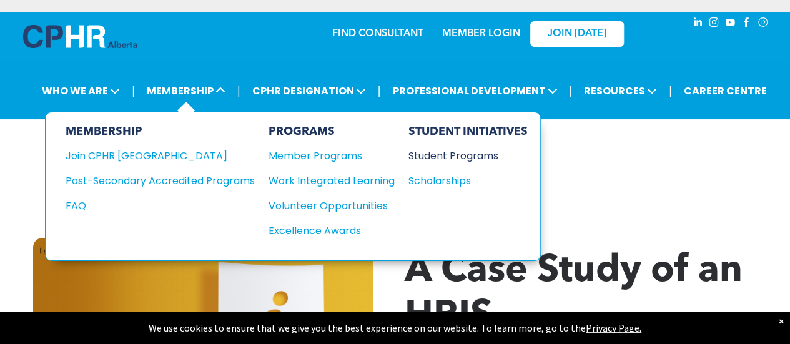 Image resolution: width=790 pixels, height=344 pixels. What do you see at coordinates (151, 206) in the screenshot?
I see `div: FAQ` at bounding box center [151, 206].